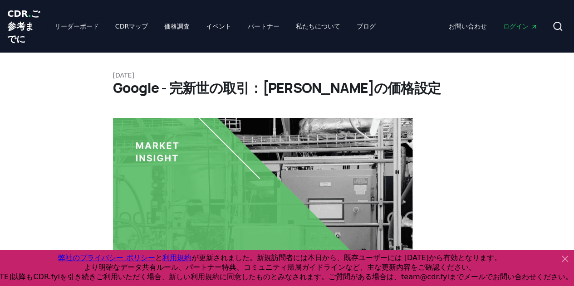 Image resolution: width=574 pixels, height=286 pixels. I want to click on a: CDR.ご参考までに, so click(24, 26).